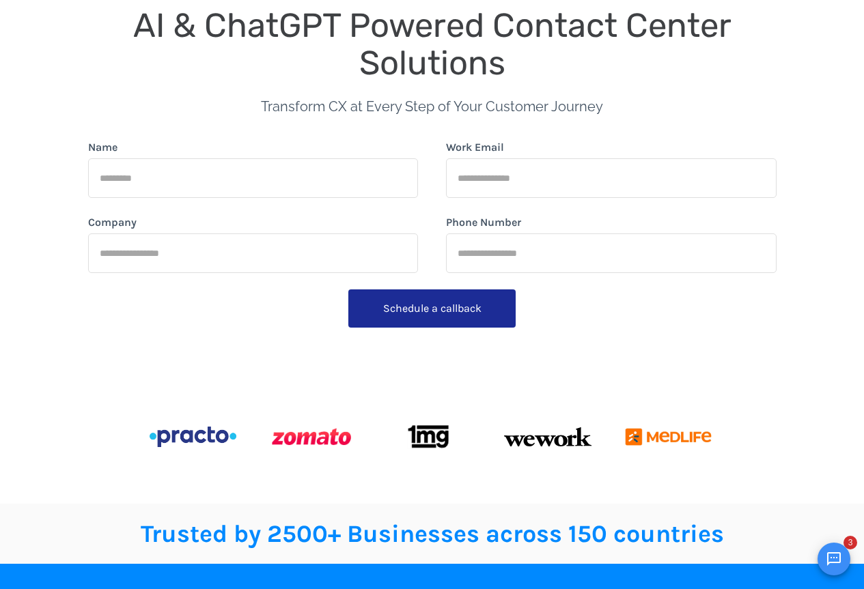 This screenshot has width=864, height=589. What do you see at coordinates (112, 223) in the screenshot?
I see `label: Company` at bounding box center [112, 223].